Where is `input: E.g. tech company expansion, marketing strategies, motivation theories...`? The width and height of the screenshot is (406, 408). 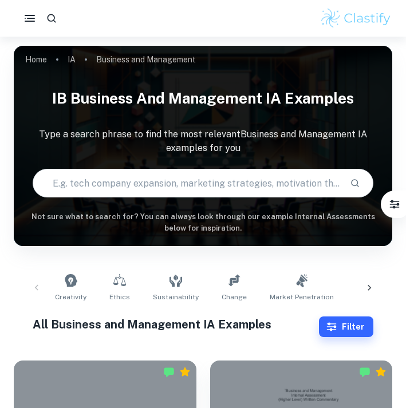
input: E.g. tech company expansion, marketing strategies, motivation theories... is located at coordinates (187, 183).